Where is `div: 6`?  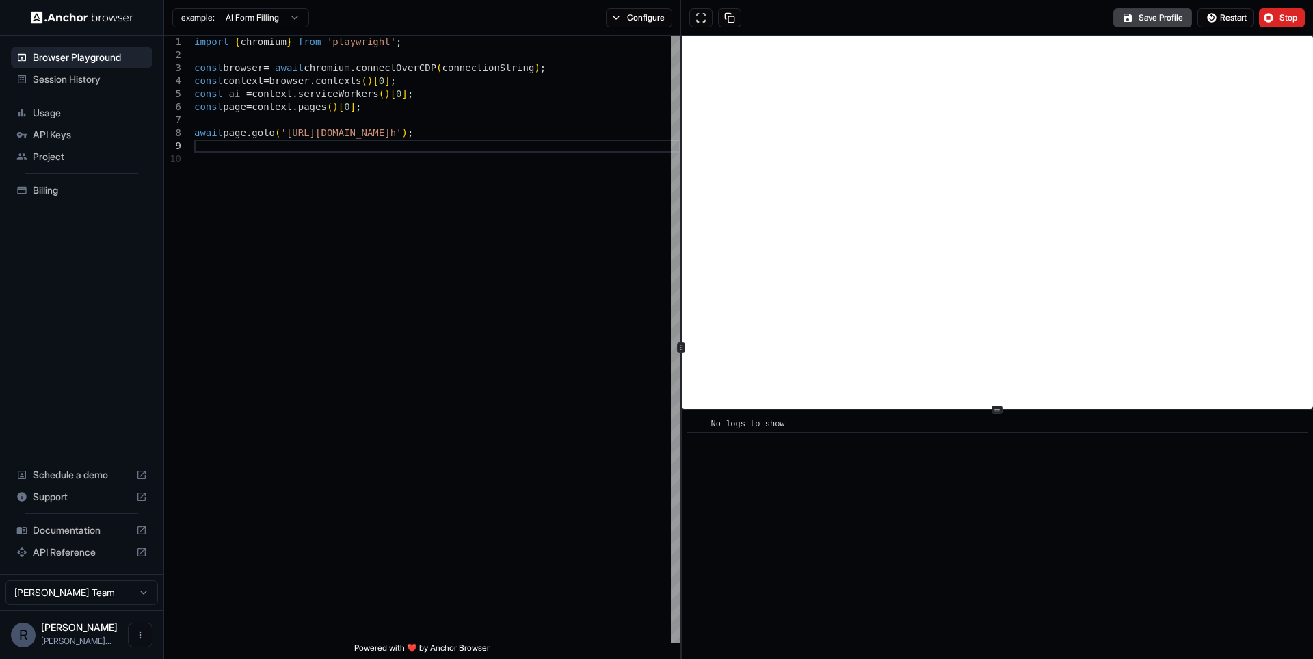 div: 6 is located at coordinates (172, 107).